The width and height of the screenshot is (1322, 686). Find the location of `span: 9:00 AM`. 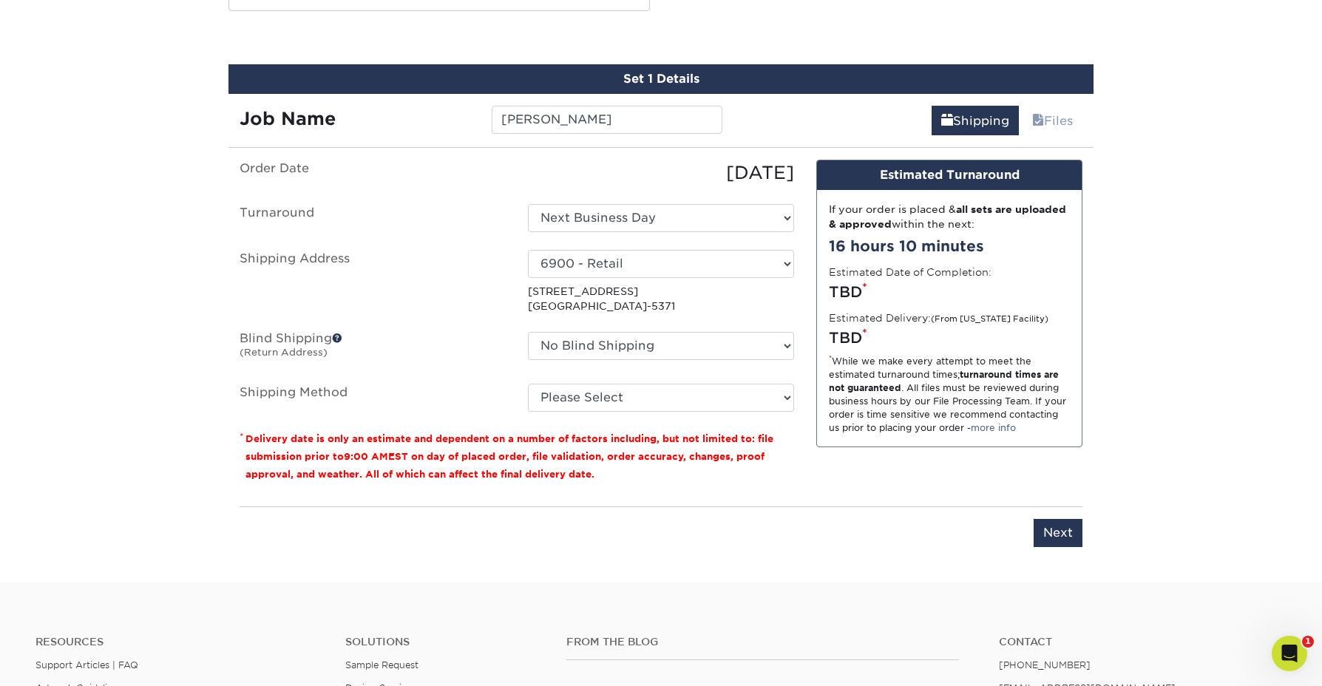

span: 9:00 AM is located at coordinates (366, 456).